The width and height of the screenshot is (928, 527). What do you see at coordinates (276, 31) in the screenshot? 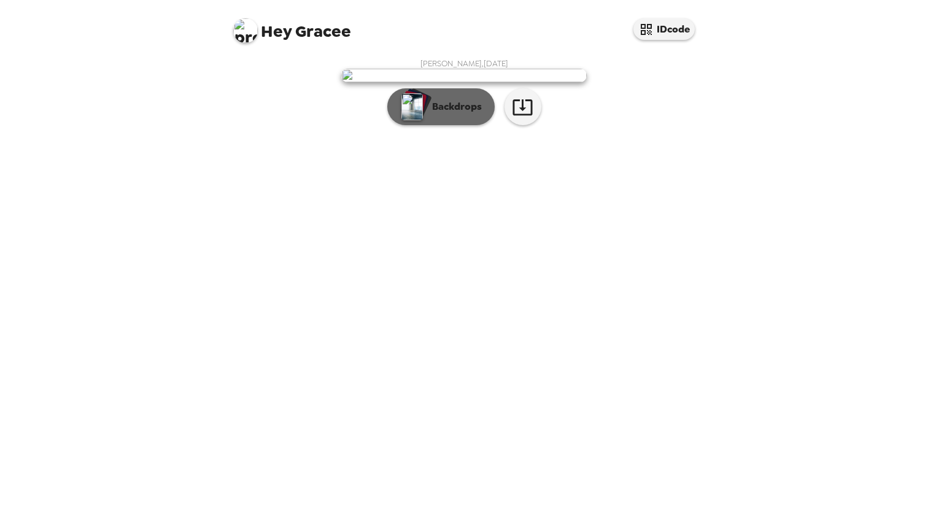
I see `span: Hey` at bounding box center [276, 31].